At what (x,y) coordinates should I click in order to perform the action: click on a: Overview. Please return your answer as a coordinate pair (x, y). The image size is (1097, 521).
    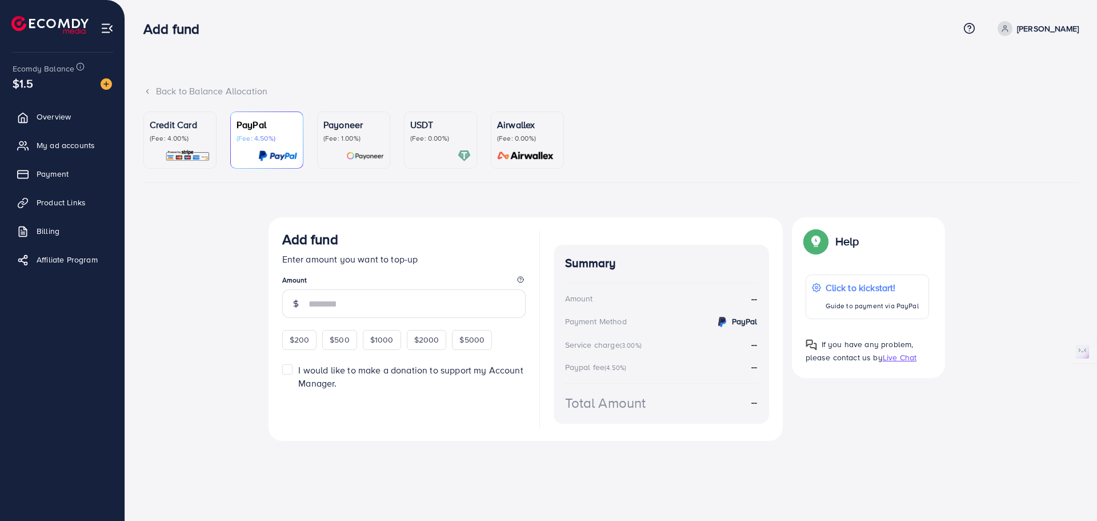
    Looking at the image, I should click on (62, 117).